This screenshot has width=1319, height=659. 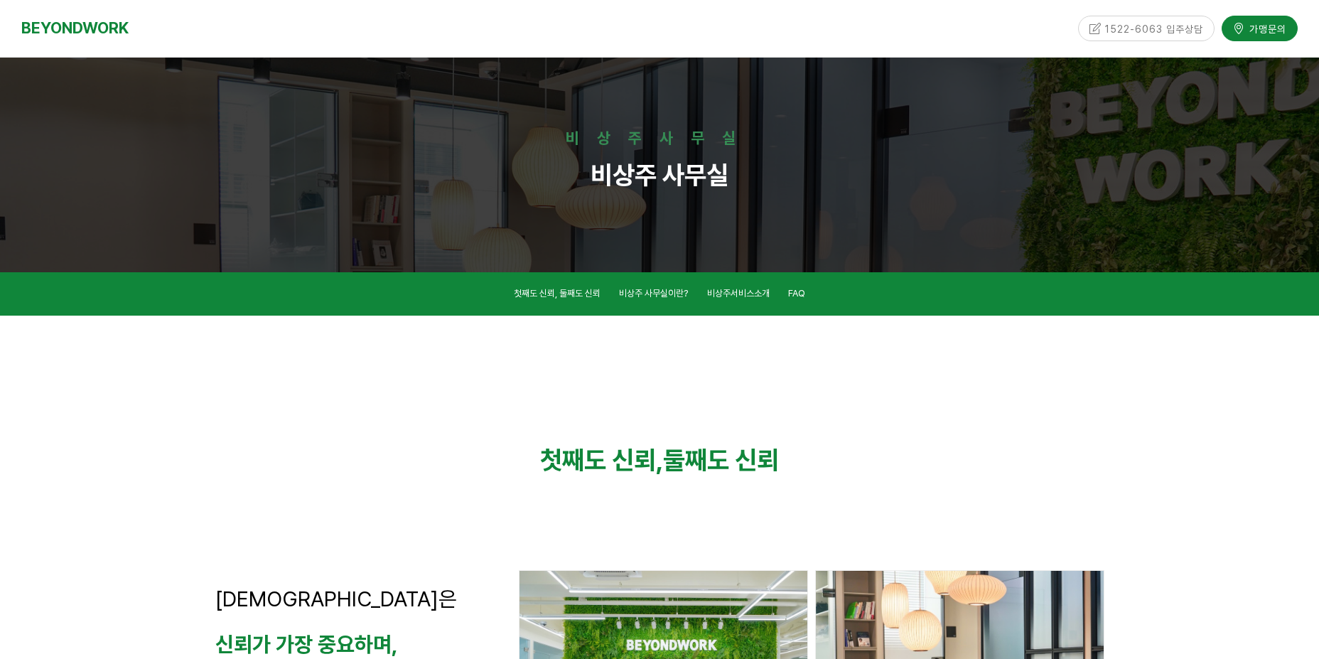 I want to click on span: 비상주서비스소개, so click(x=738, y=293).